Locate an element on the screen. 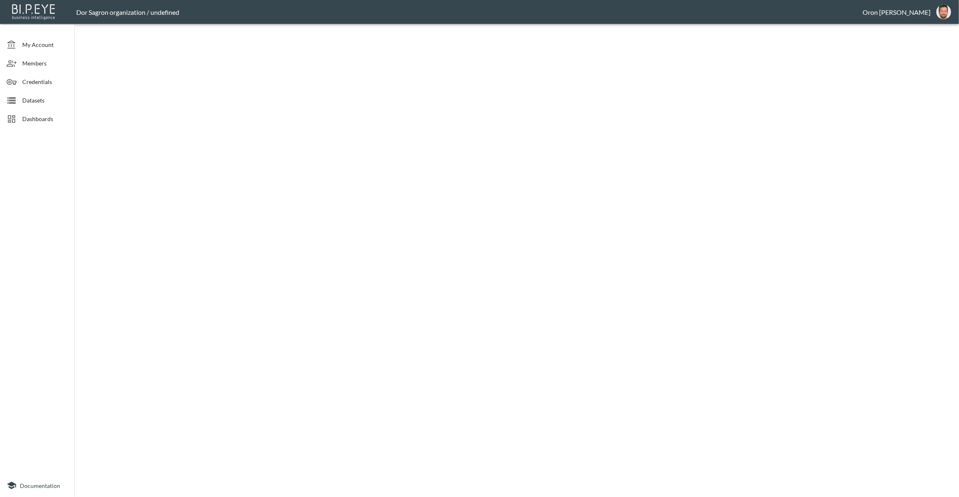 The height and width of the screenshot is (497, 959). span: Dashboards is located at coordinates (45, 119).